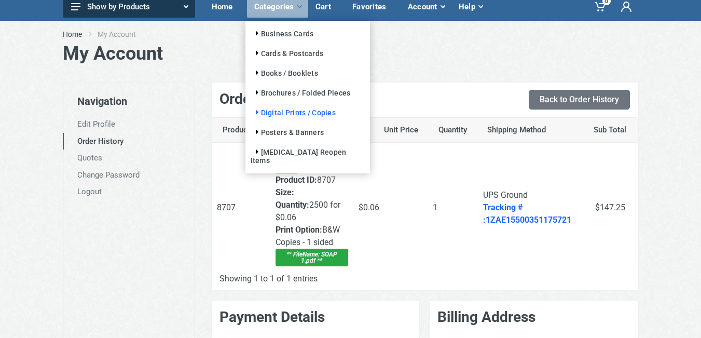 The height and width of the screenshot is (338, 701). I want to click on strong: Quantity:, so click(292, 205).